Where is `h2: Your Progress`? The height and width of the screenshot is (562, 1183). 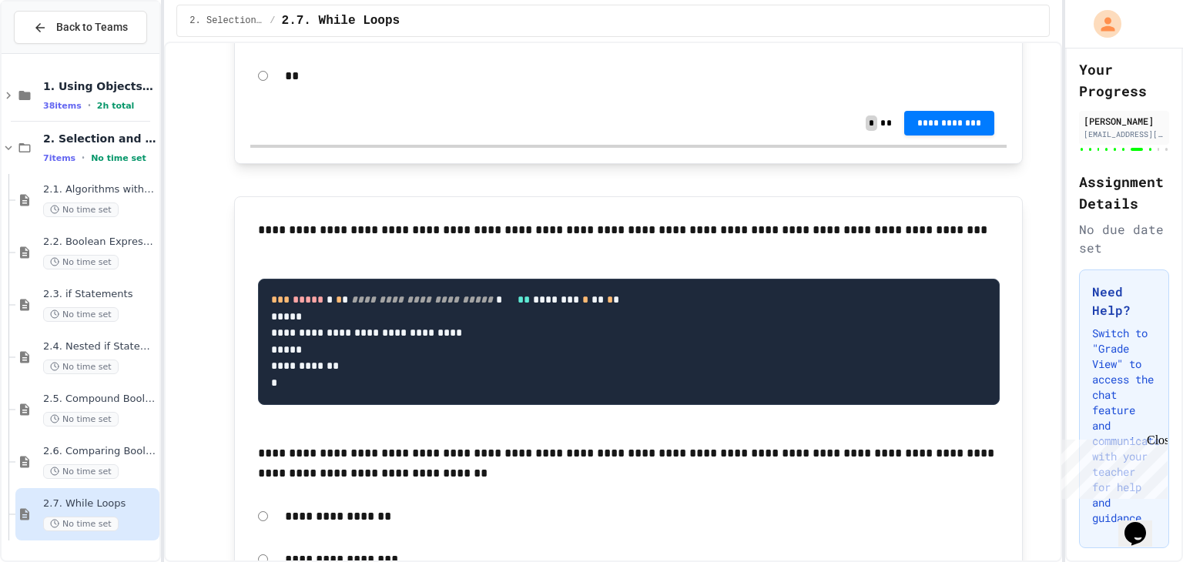
h2: Your Progress is located at coordinates (1124, 80).